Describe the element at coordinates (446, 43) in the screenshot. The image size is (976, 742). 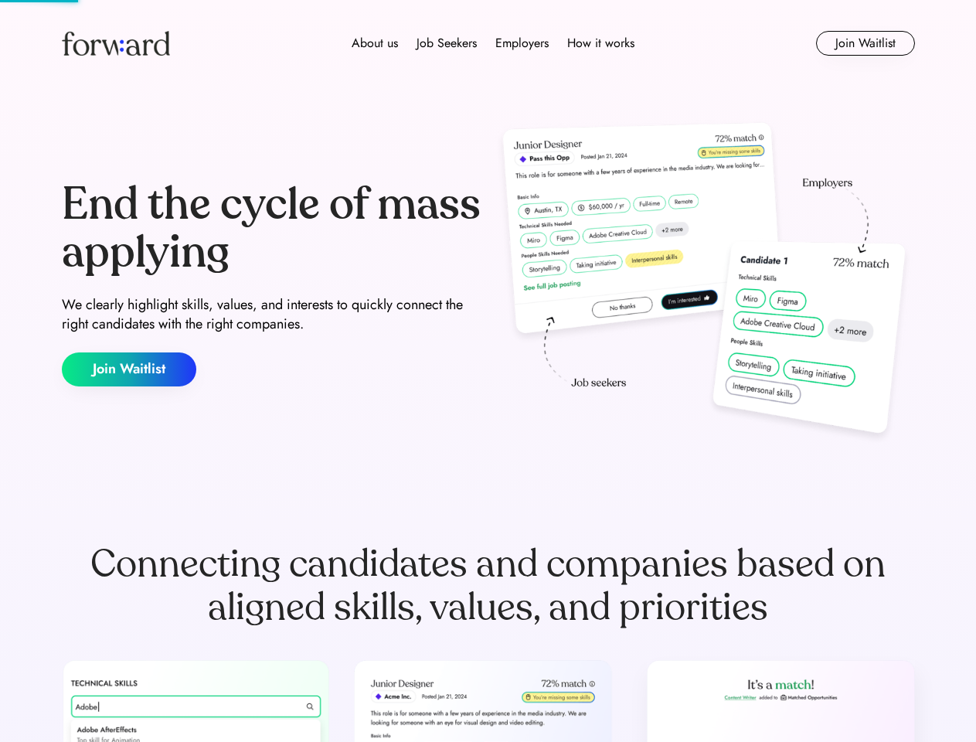
I see `div: Job Seekers` at that location.